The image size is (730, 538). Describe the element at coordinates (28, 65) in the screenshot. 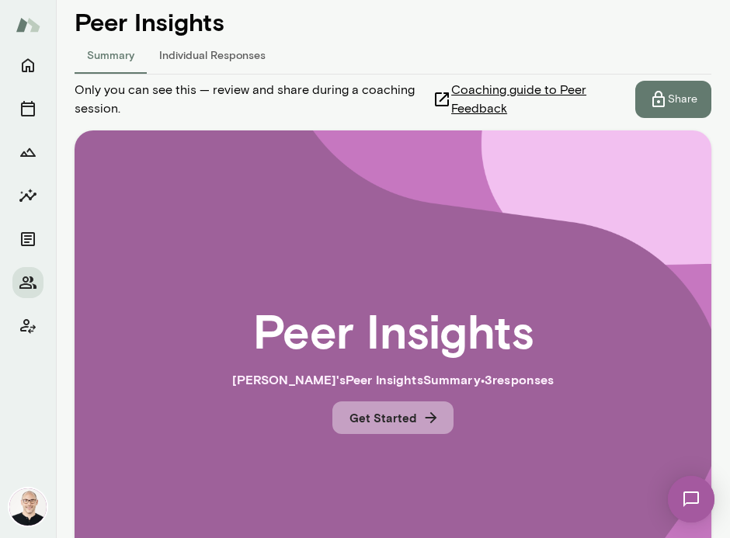

I see `button: Home` at that location.